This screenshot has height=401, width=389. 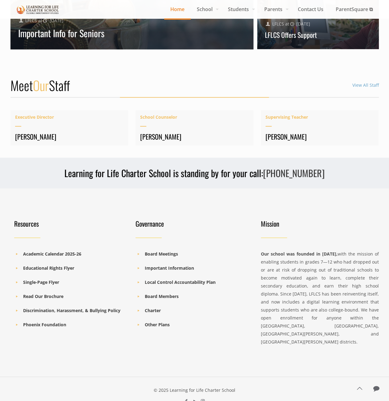 What do you see at coordinates (162, 296) in the screenshot?
I see `a: Board Members` at bounding box center [162, 296].